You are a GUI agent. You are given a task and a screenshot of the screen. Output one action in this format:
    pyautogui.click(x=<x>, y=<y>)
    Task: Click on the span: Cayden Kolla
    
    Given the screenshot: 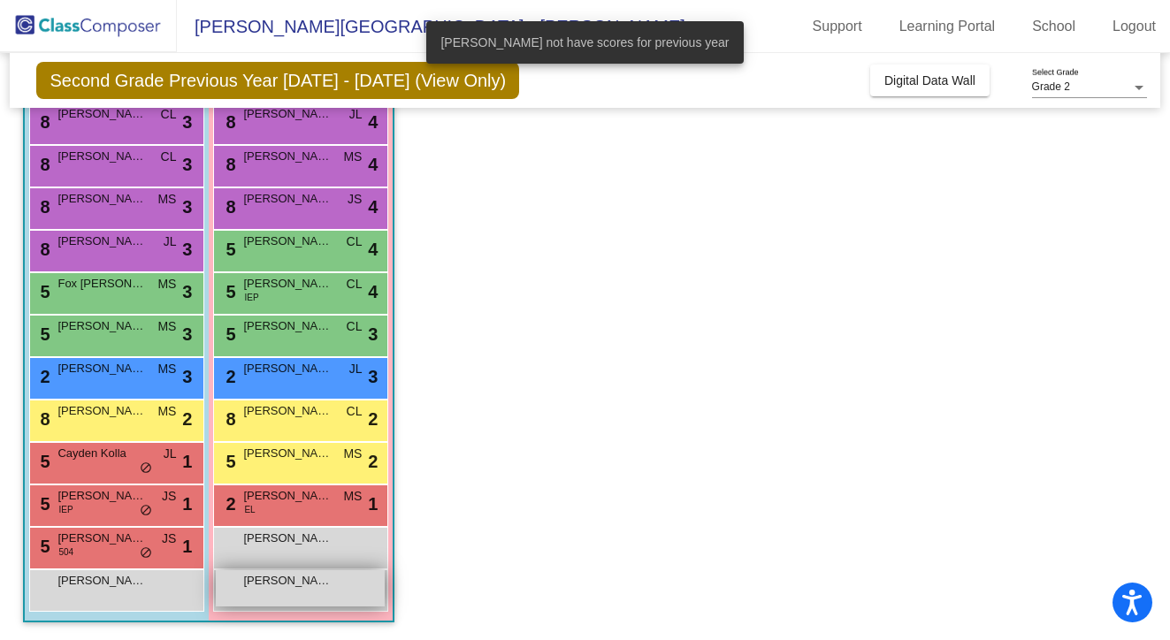 What is the action you would take?
    pyautogui.click(x=102, y=454)
    